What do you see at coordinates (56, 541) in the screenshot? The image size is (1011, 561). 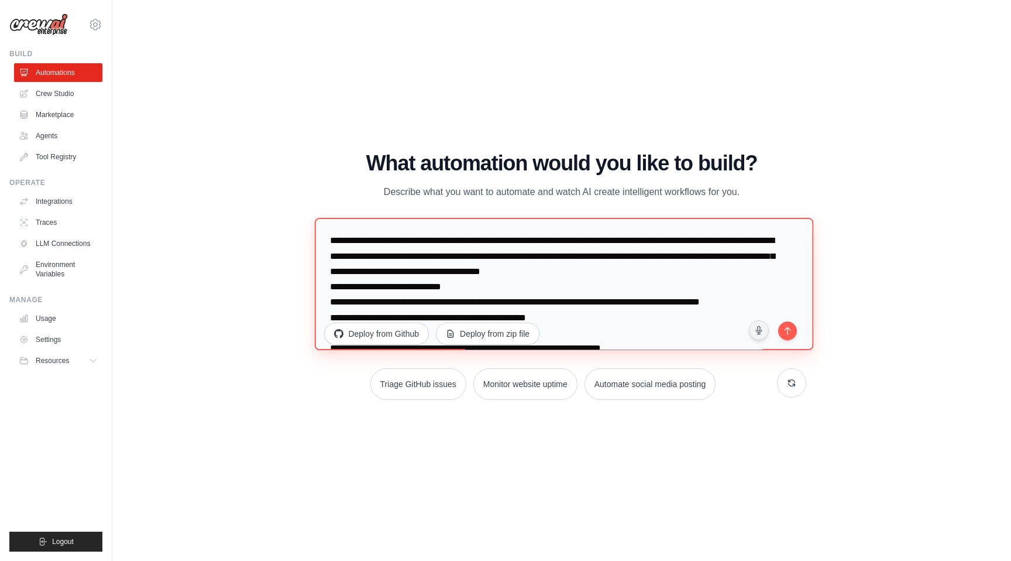 I see `button: Logout` at bounding box center [56, 541].